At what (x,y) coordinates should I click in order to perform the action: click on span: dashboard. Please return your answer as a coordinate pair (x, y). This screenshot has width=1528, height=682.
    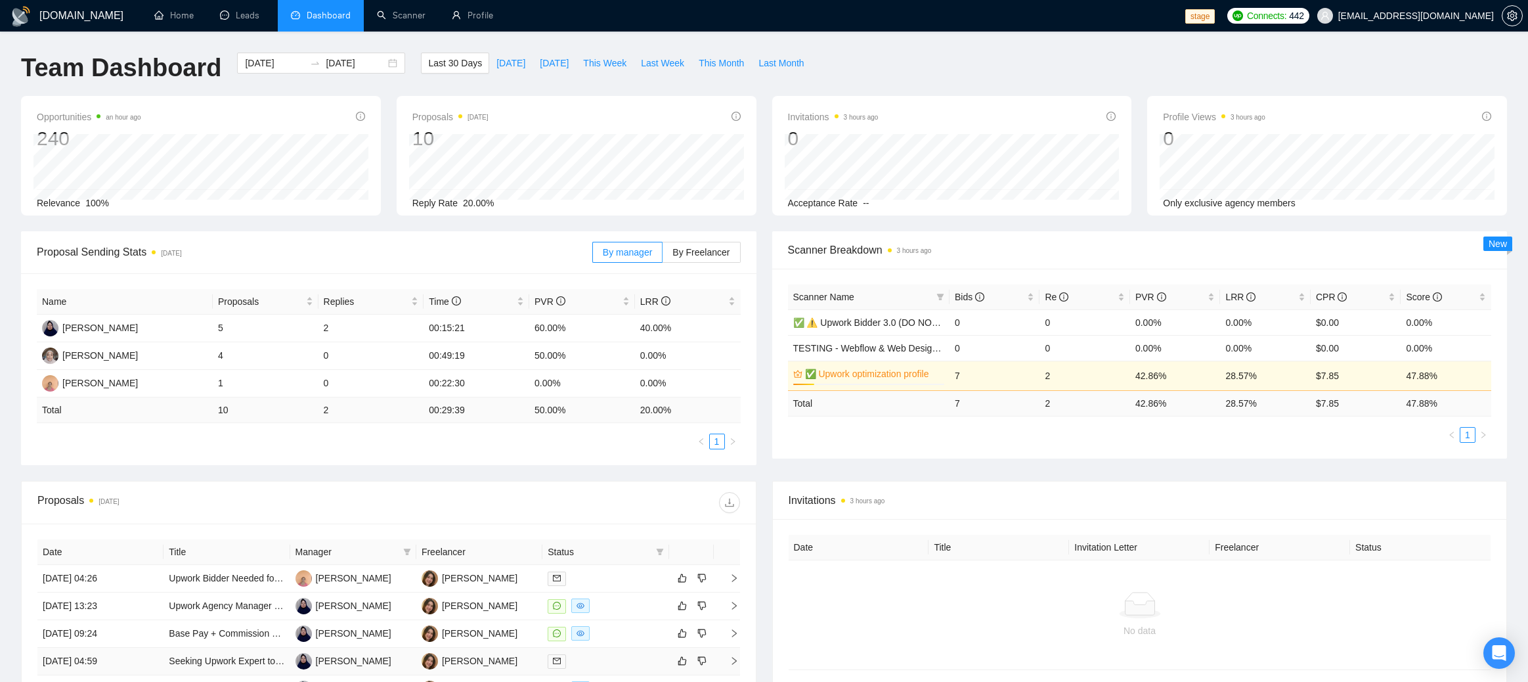
    Looking at the image, I should click on (296, 15).